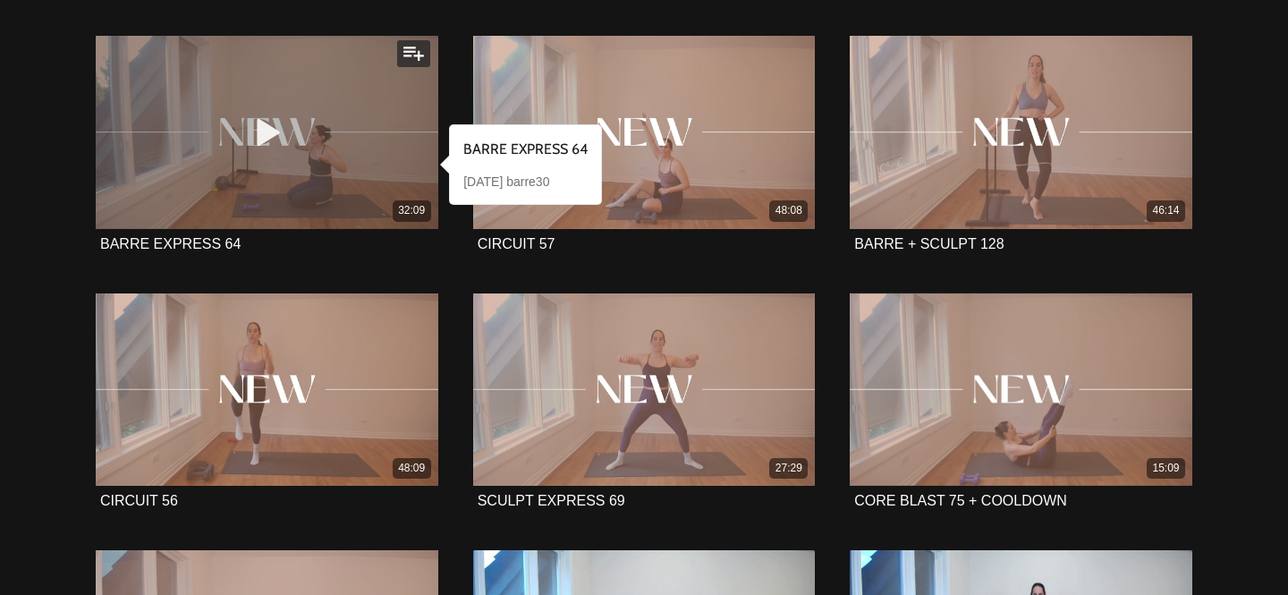  Describe the element at coordinates (1021, 131) in the screenshot. I see `a: BARRE + SCULPT 128 46:14` at that location.